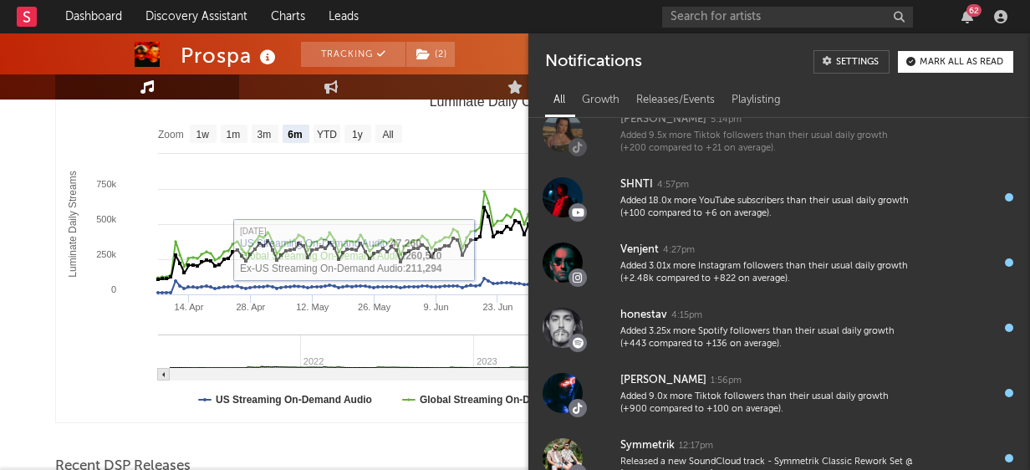 This screenshot has height=470, width=1030. I want to click on text: 500k, so click(106, 219).